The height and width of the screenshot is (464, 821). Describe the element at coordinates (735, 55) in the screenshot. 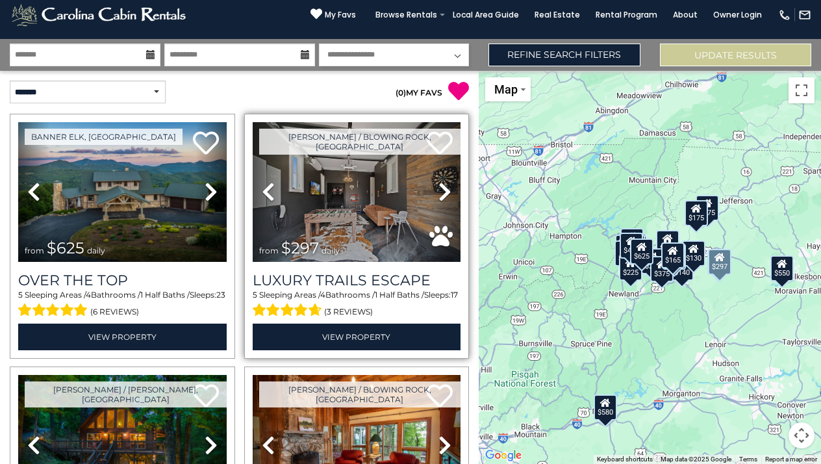

I see `button: Update Results` at that location.